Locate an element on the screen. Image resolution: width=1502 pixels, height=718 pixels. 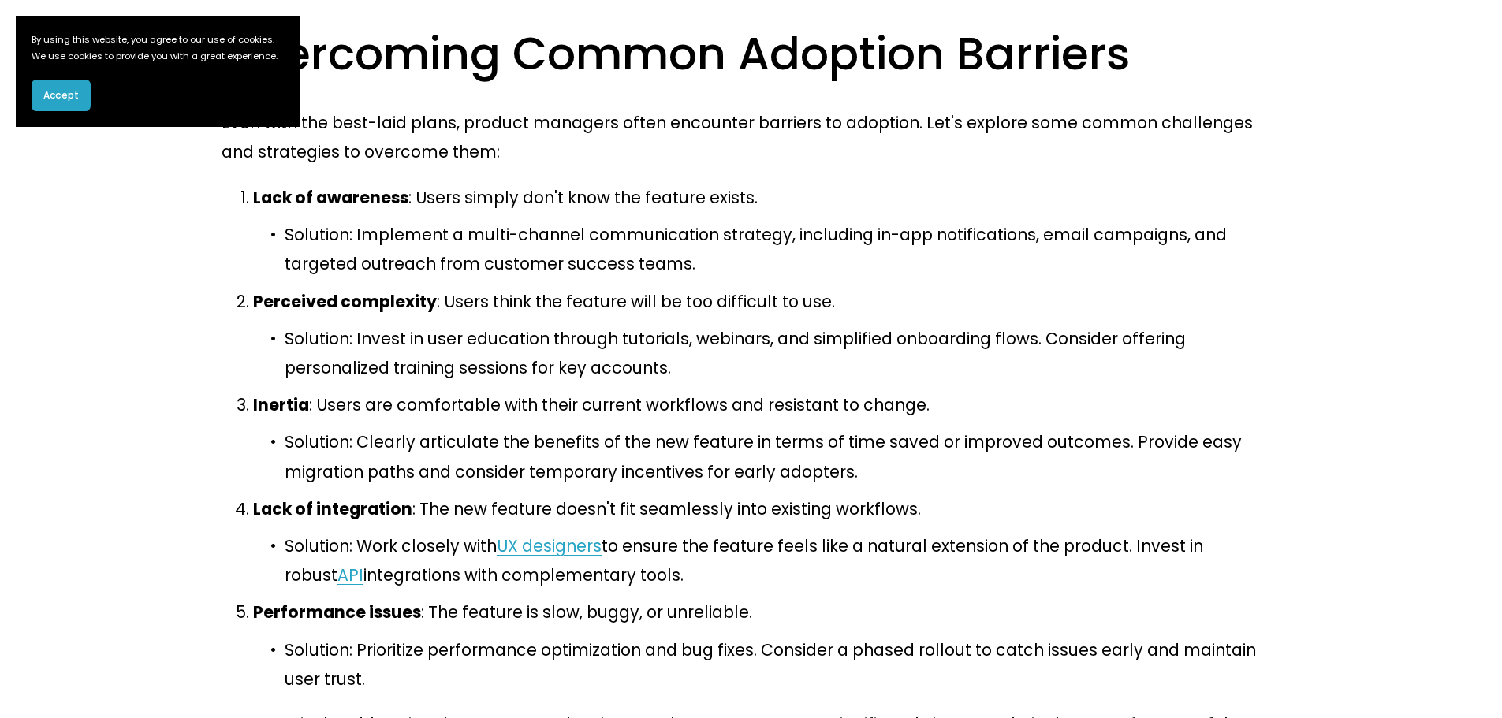
p: Solution: Implement a multi-channel communication strategy, including in-app notifications, email... is located at coordinates (782, 249).